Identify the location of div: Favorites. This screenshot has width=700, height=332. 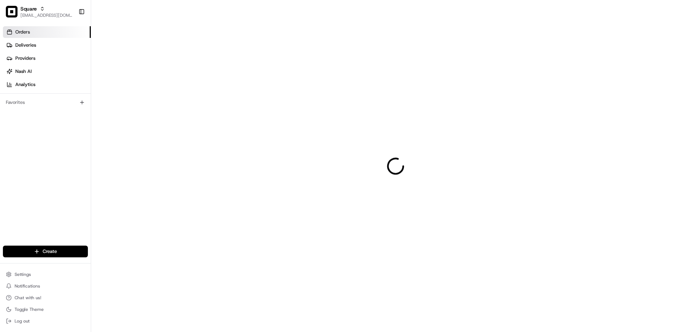
(45, 102).